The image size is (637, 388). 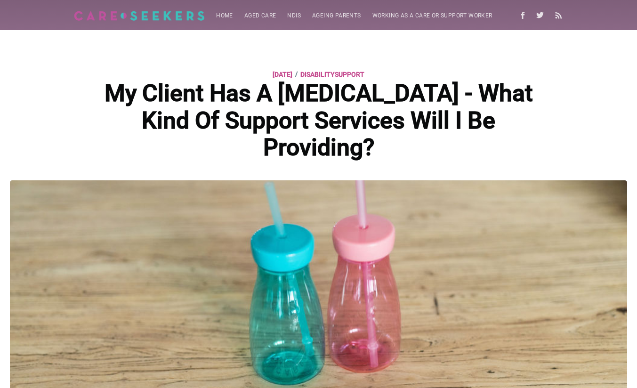 I want to click on a: NDIS, so click(x=294, y=16).